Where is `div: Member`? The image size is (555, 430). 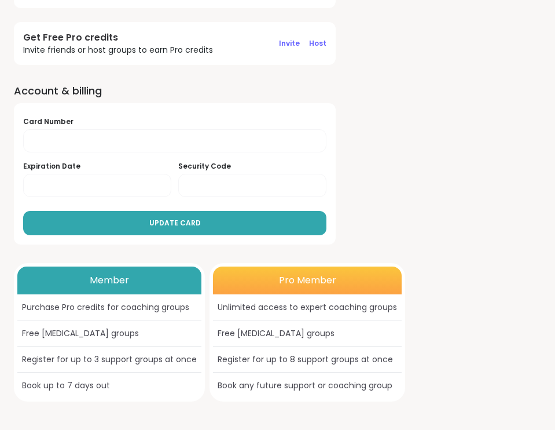 div: Member is located at coordinates (109, 280).